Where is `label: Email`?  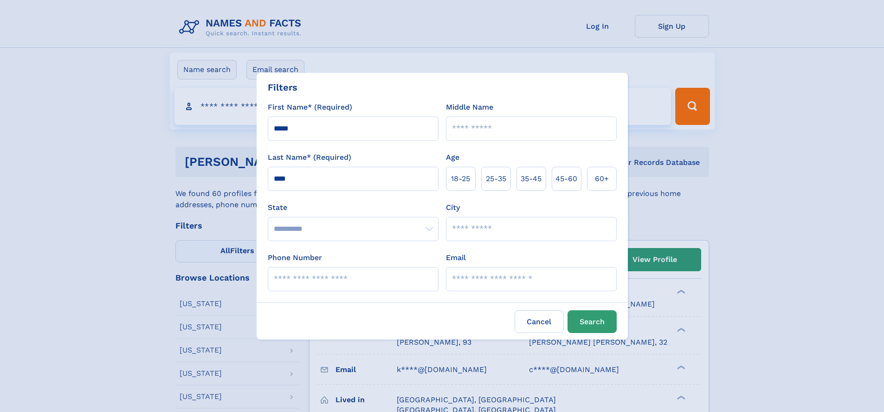
label: Email is located at coordinates (456, 258).